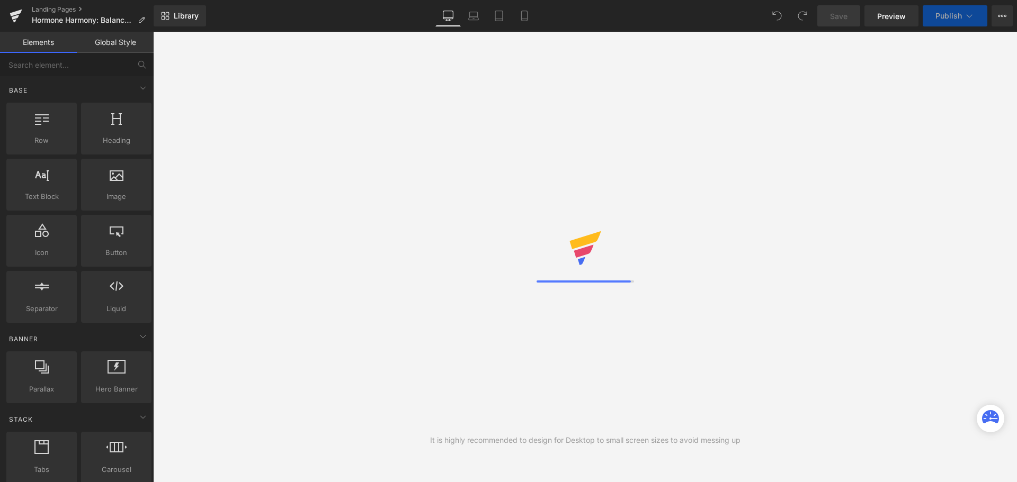 The image size is (1017, 482). What do you see at coordinates (41, 140) in the screenshot?
I see `span: Row` at bounding box center [41, 140].